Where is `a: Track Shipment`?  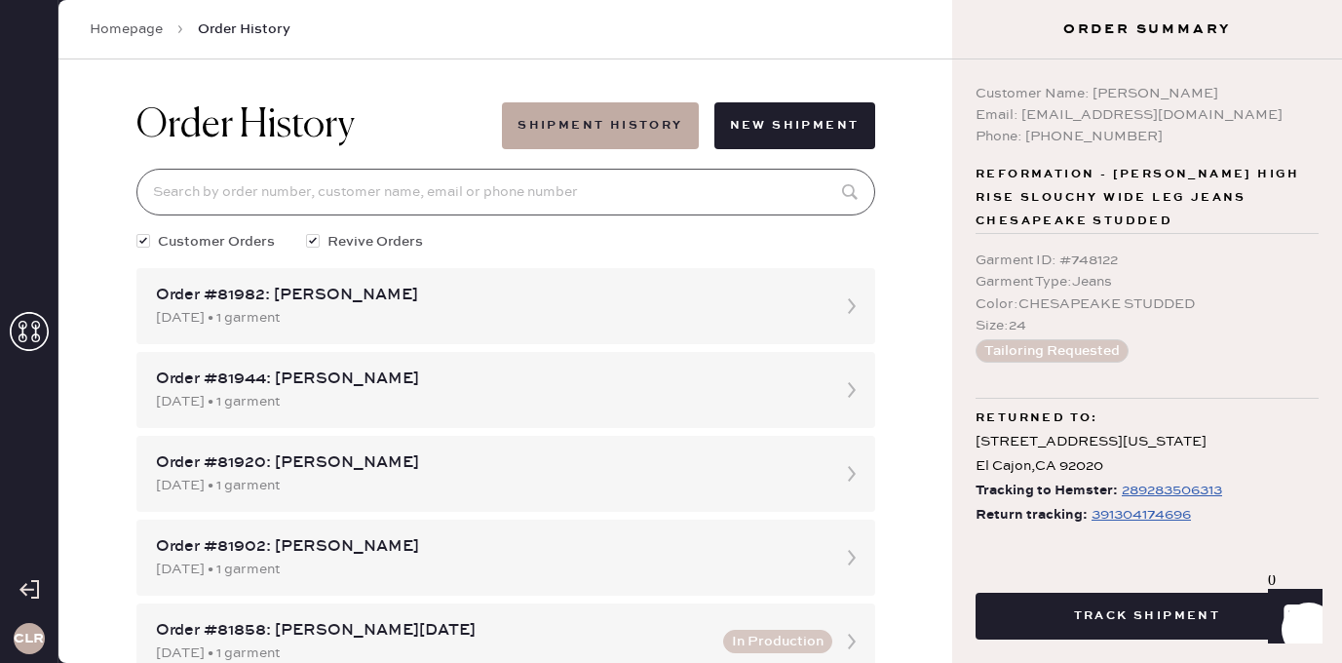
a: Track Shipment is located at coordinates (1147, 614).